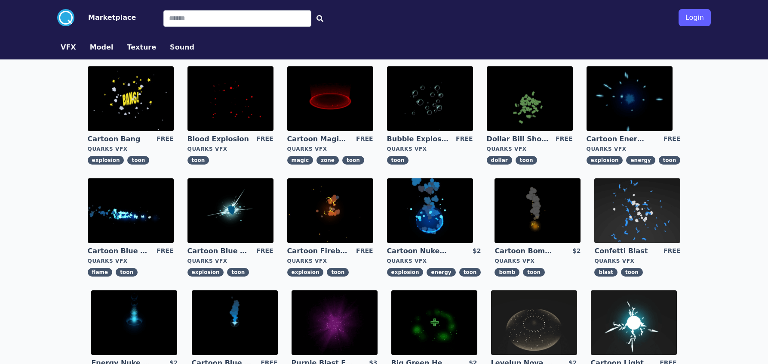 The height and width of the screenshot is (364, 768). I want to click on span: dollar, so click(500, 160).